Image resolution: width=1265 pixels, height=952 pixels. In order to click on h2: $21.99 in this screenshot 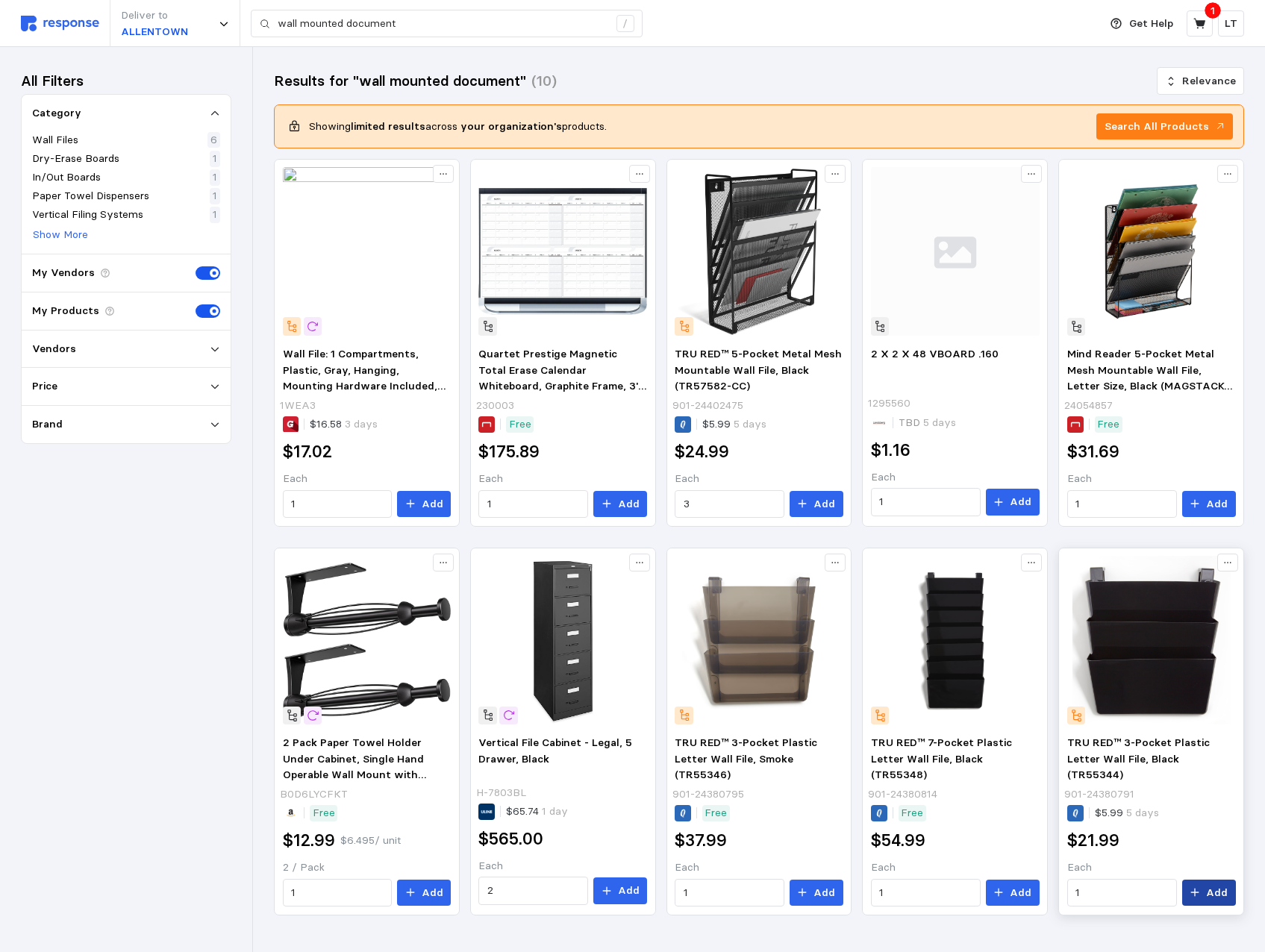, I will do `click(1094, 840)`.